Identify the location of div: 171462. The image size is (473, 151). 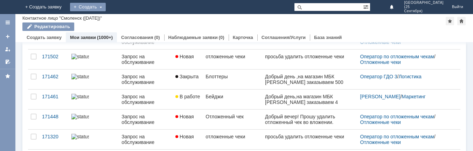
(54, 76).